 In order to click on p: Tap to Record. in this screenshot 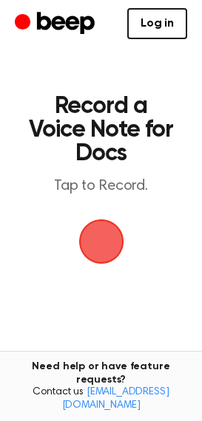, I will do `click(101, 186)`.